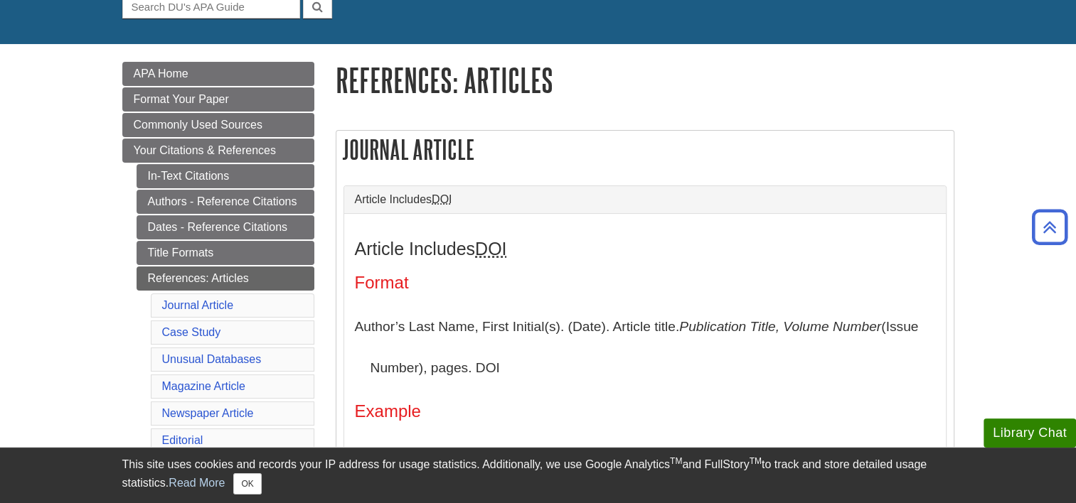 This screenshot has height=503, width=1076. I want to click on a: Unusual Databases, so click(212, 359).